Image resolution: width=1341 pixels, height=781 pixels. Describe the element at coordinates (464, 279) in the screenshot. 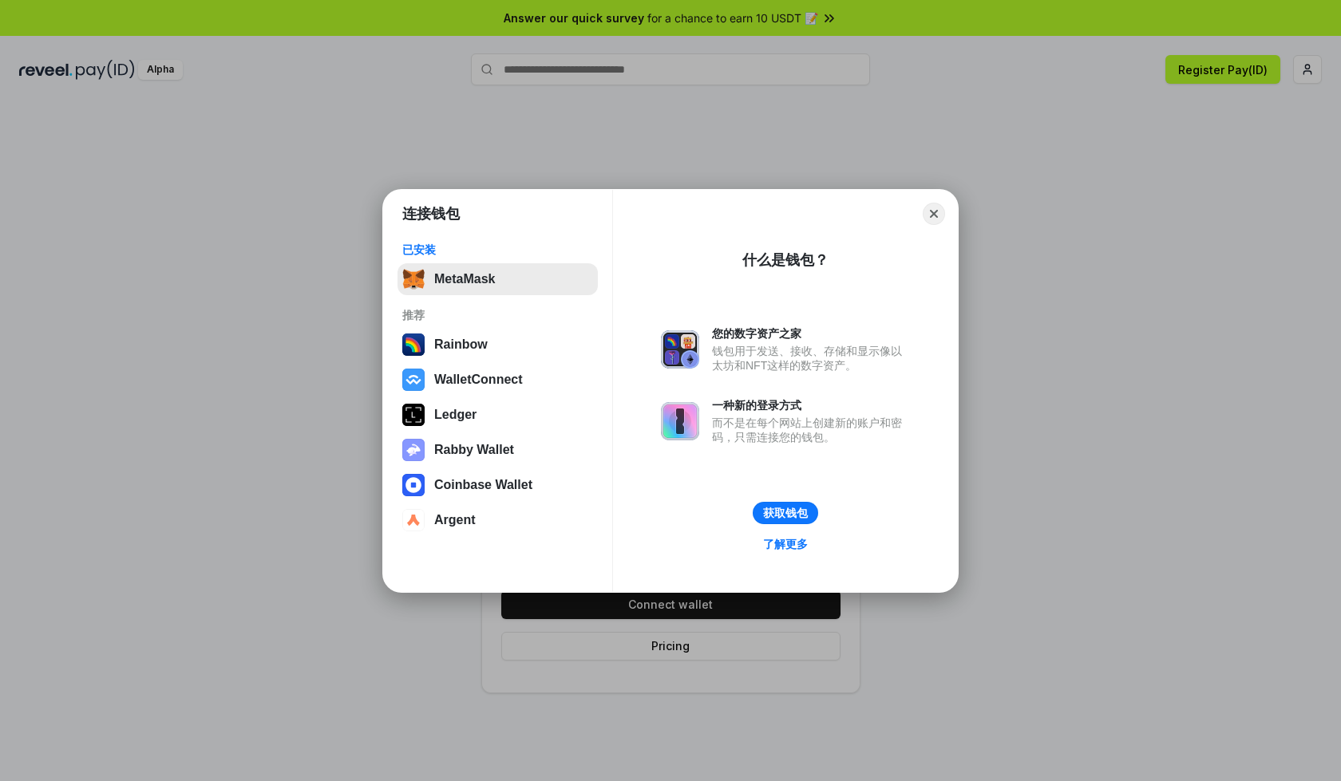

I see `div: MetaMask` at that location.